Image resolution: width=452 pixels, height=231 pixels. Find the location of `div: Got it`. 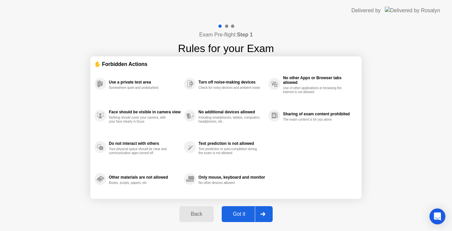

div: Got it is located at coordinates (239, 214).